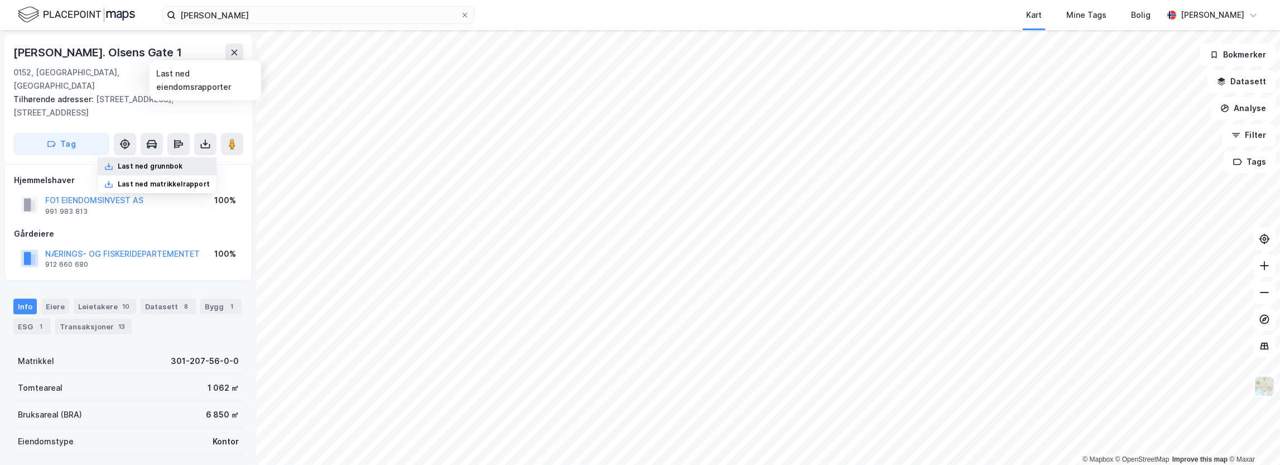 The image size is (1280, 465). Describe the element at coordinates (1249, 135) in the screenshot. I see `button: Filter` at that location.